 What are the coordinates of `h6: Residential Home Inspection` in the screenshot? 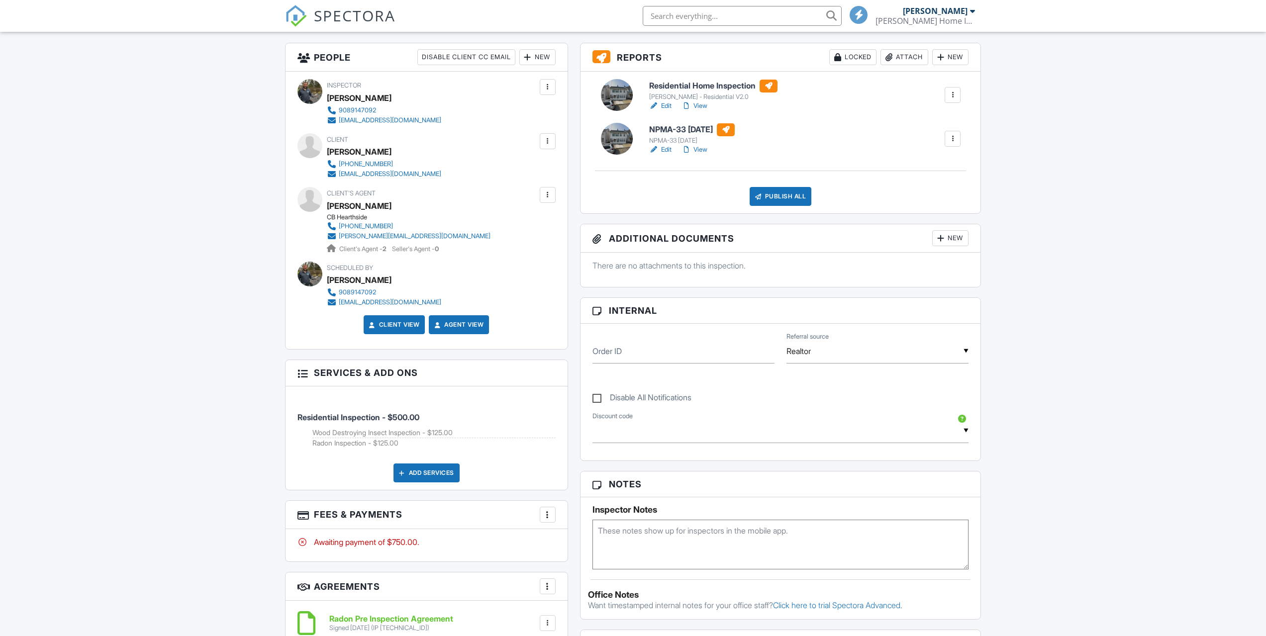 It's located at (713, 86).